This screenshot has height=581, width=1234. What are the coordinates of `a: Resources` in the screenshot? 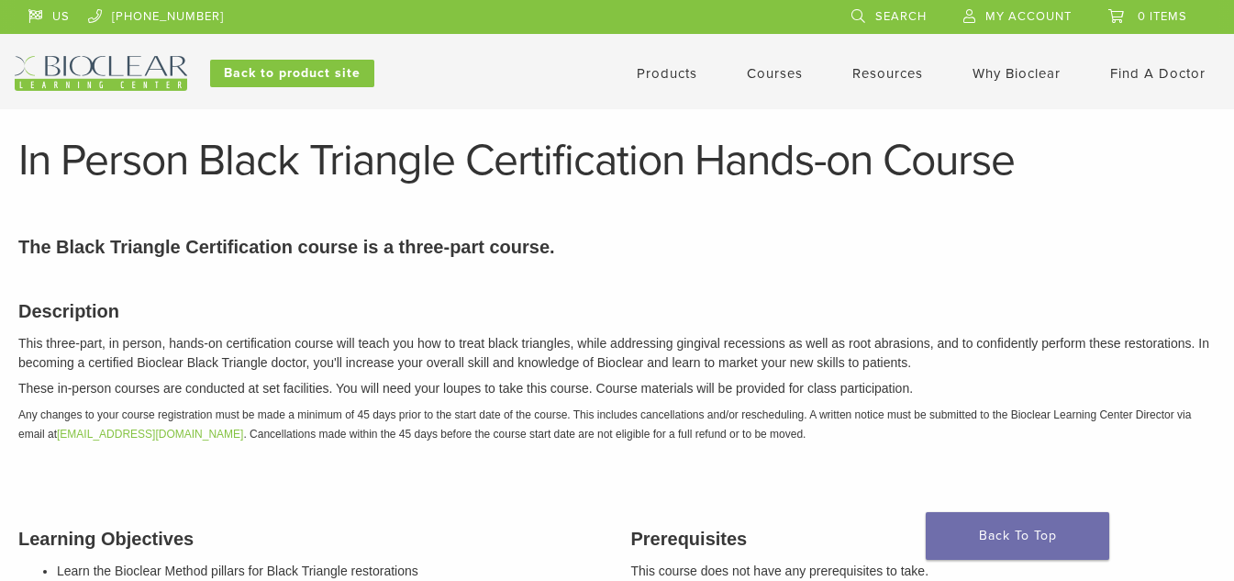 It's located at (887, 73).